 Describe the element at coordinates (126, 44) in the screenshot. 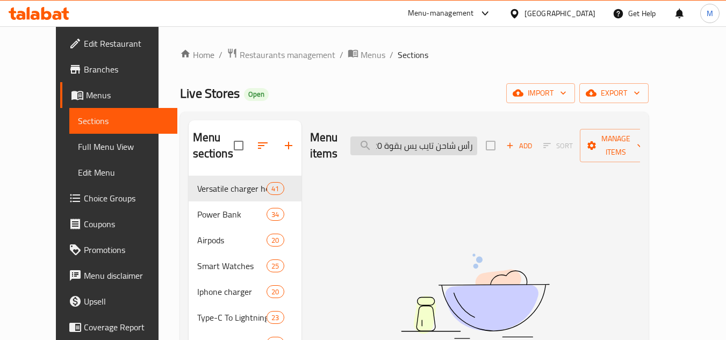

I see `span: Edit Restaurant` at that location.